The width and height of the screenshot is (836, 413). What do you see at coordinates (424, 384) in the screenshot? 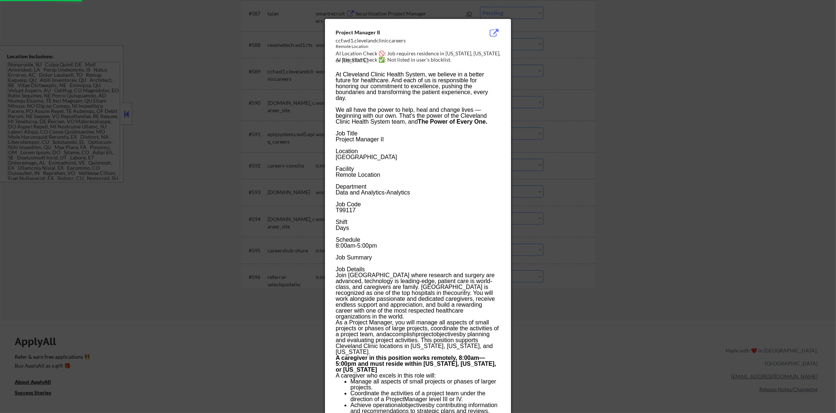
I see `span: Manage all aspects of small projects or phases of larger projects.` at bounding box center [424, 384].